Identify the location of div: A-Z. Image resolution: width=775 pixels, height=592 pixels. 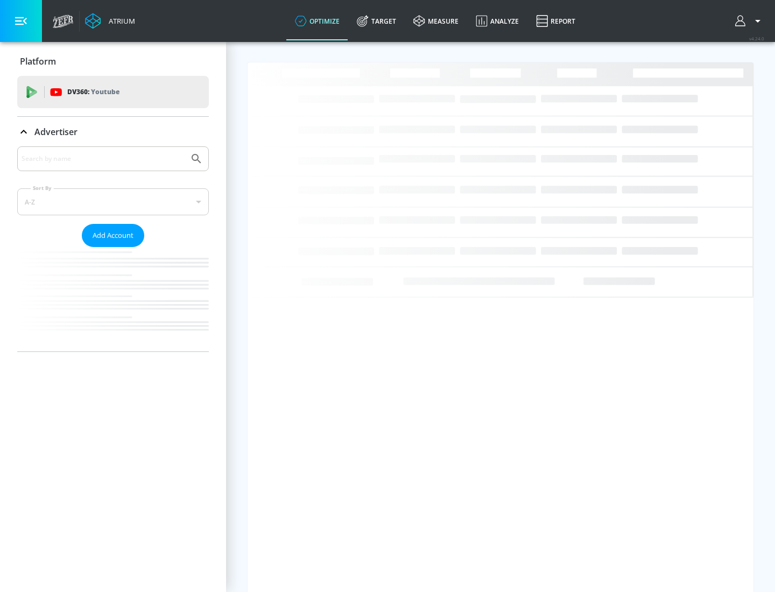
(113, 202).